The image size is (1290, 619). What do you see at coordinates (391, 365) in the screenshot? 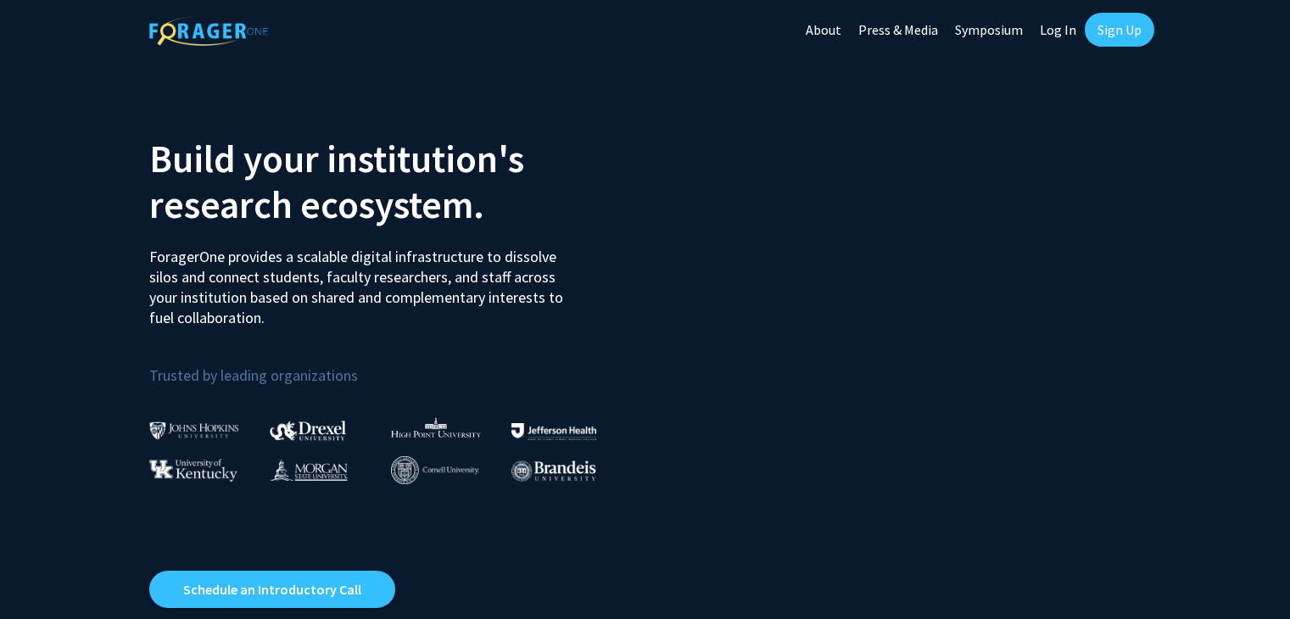
I see `p: Trusted by leading organizations` at bounding box center [391, 365].